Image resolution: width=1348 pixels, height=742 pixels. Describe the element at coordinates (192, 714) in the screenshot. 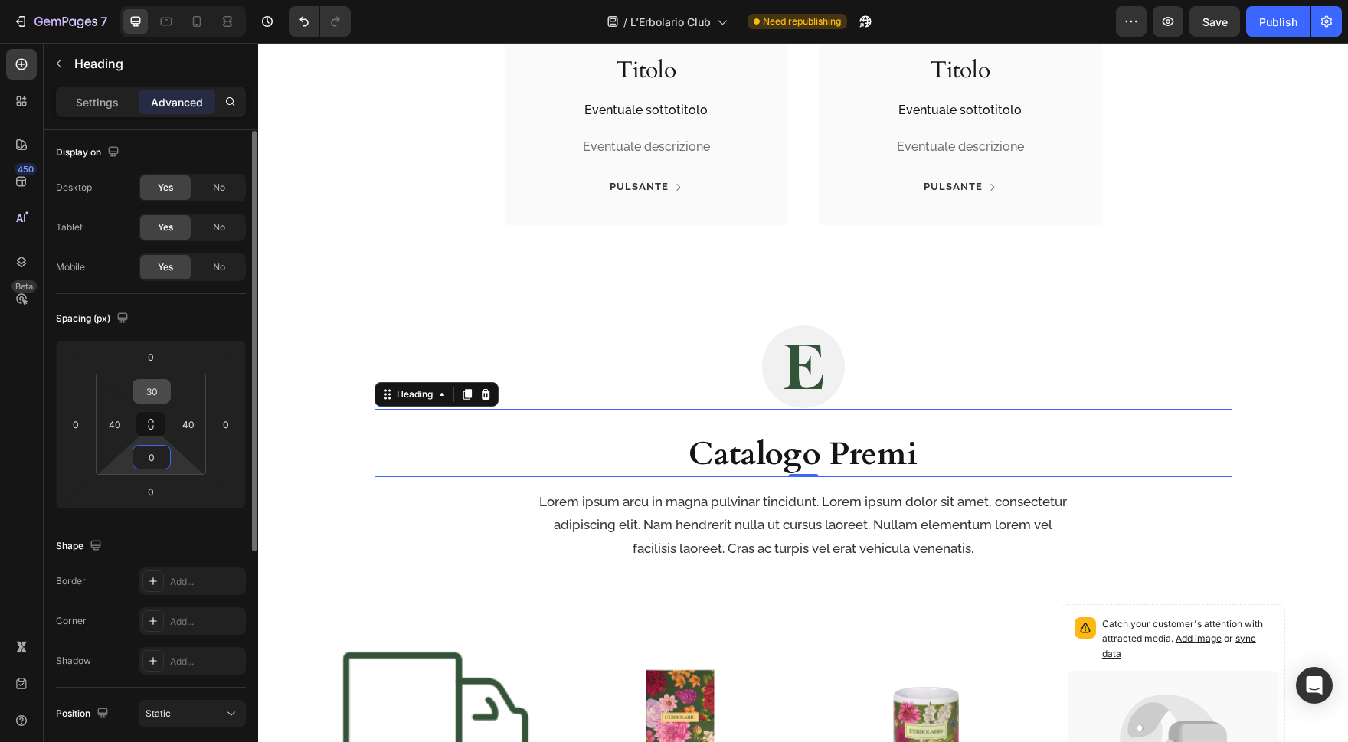

I see `button: Static` at that location.